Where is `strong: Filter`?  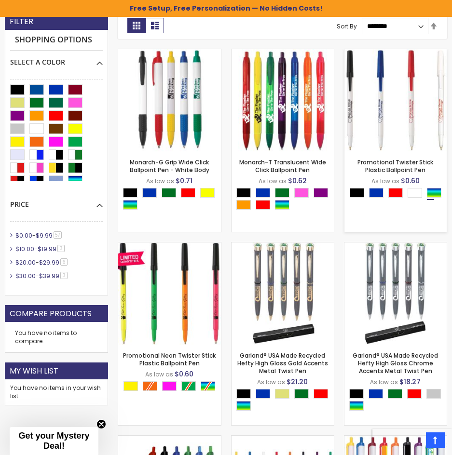 strong: Filter is located at coordinates (21, 22).